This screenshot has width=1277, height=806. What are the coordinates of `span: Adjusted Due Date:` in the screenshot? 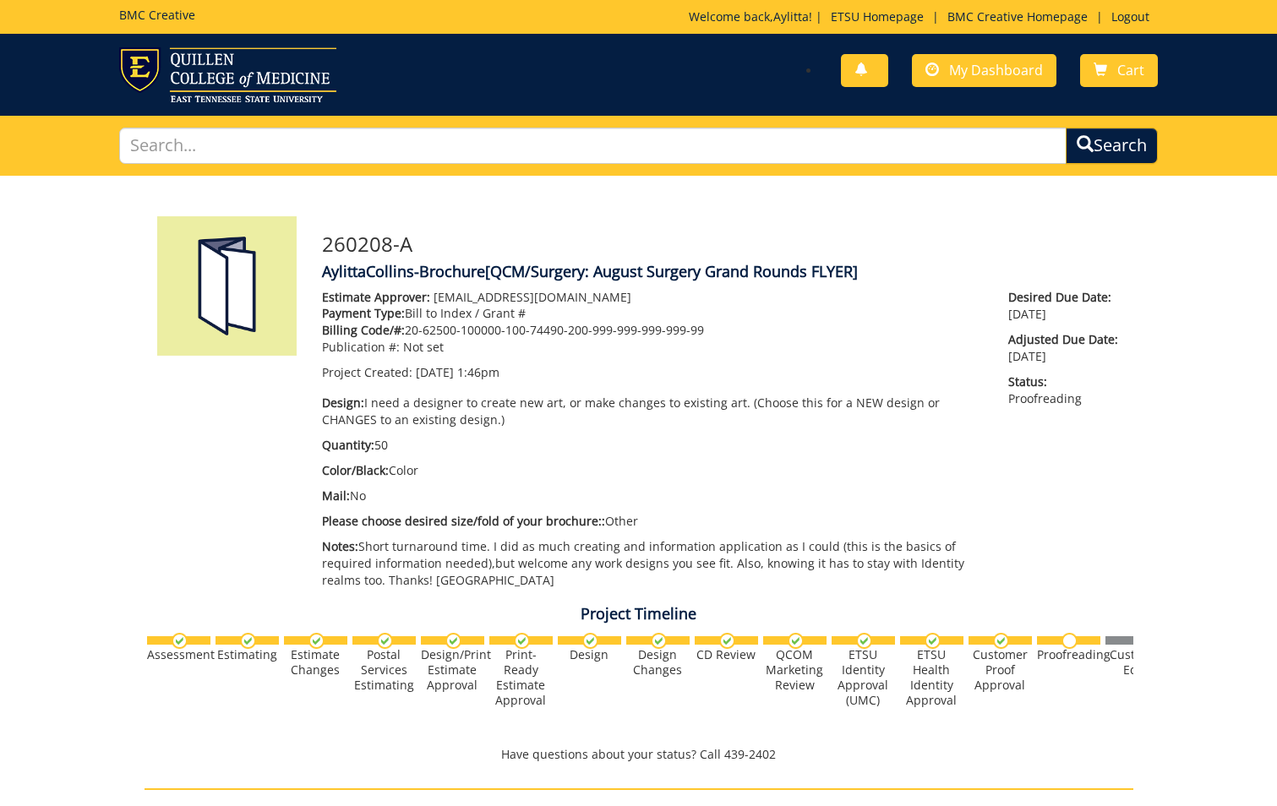 It's located at (1064, 340).